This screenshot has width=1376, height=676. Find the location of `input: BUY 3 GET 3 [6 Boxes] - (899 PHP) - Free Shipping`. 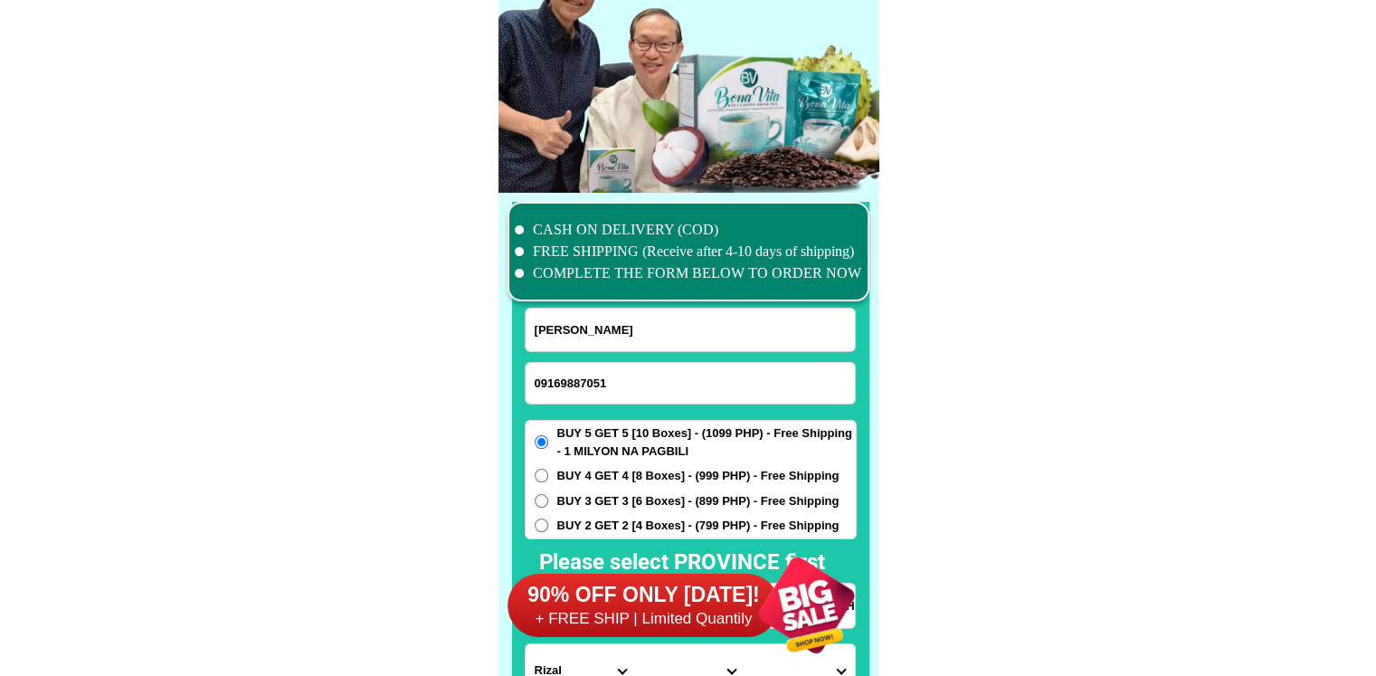

input: BUY 3 GET 3 [6 Boxes] - (899 PHP) - Free Shipping is located at coordinates (541, 500).